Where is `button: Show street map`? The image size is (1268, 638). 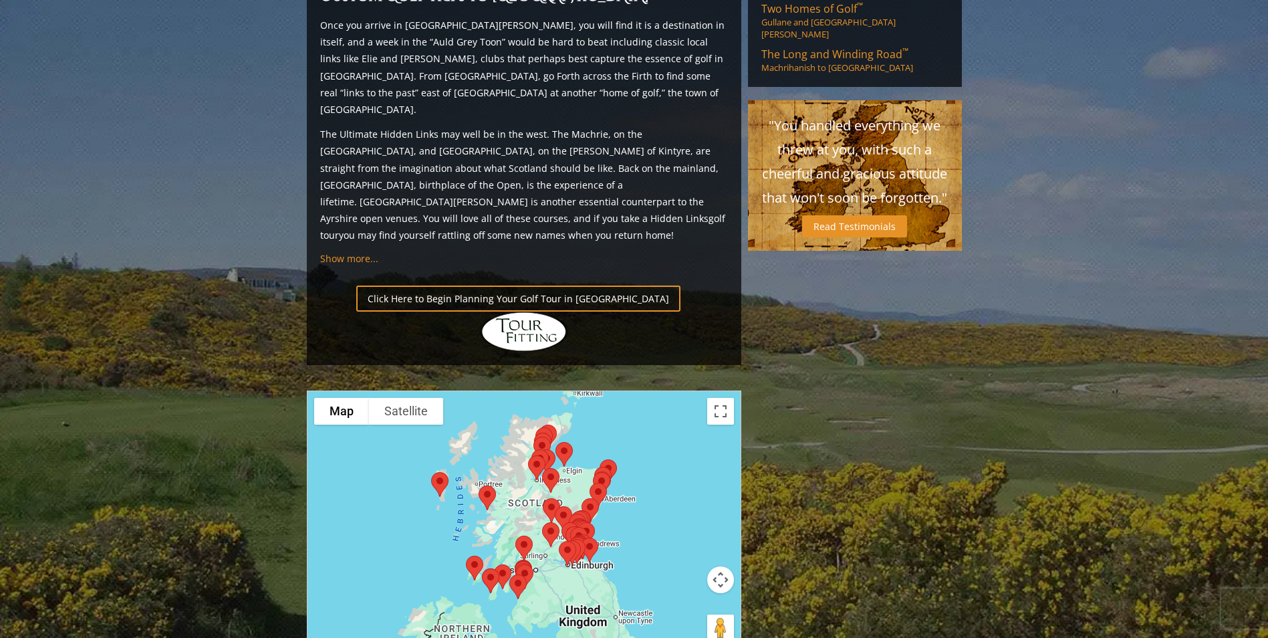 button: Show street map is located at coordinates (342, 411).